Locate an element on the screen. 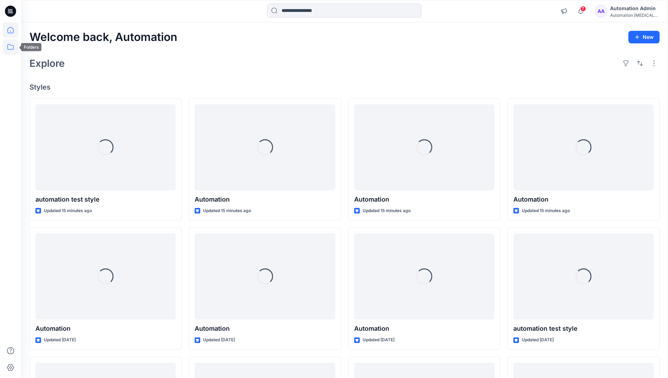  button: New is located at coordinates (643, 37).